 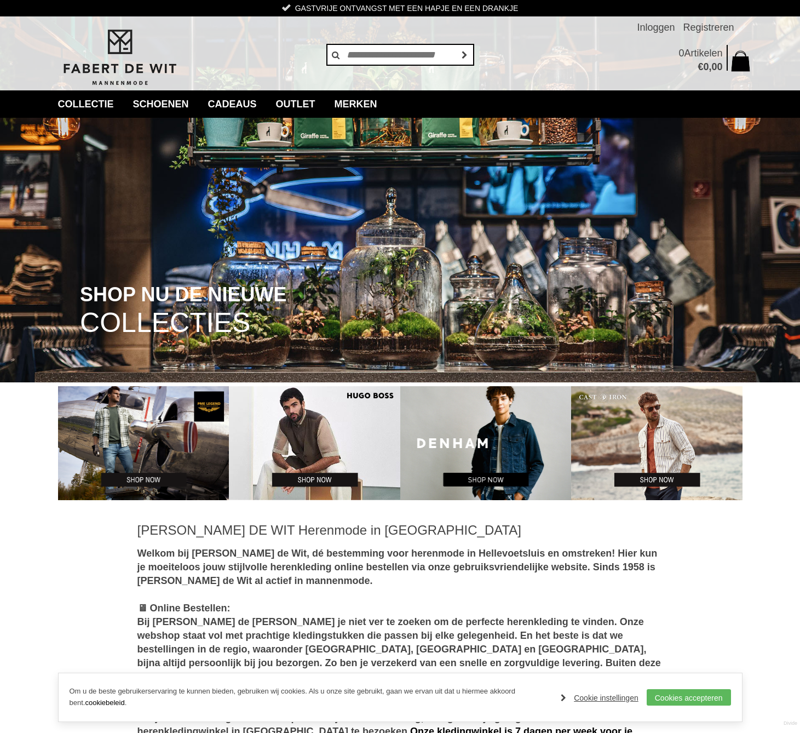 What do you see at coordinates (232, 104) in the screenshot?
I see `a: Cadeaus` at bounding box center [232, 104].